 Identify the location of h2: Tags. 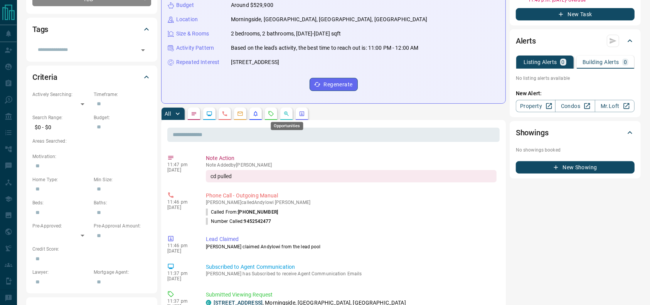
(40, 29).